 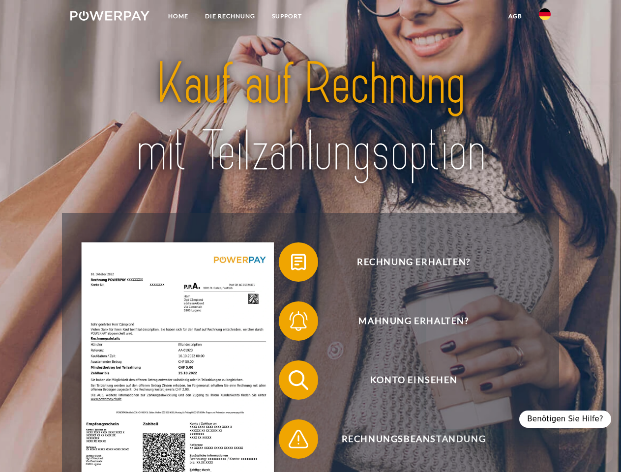 What do you see at coordinates (310, 118) in the screenshot?
I see `img: title-powerpay_de.svg` at bounding box center [310, 118].